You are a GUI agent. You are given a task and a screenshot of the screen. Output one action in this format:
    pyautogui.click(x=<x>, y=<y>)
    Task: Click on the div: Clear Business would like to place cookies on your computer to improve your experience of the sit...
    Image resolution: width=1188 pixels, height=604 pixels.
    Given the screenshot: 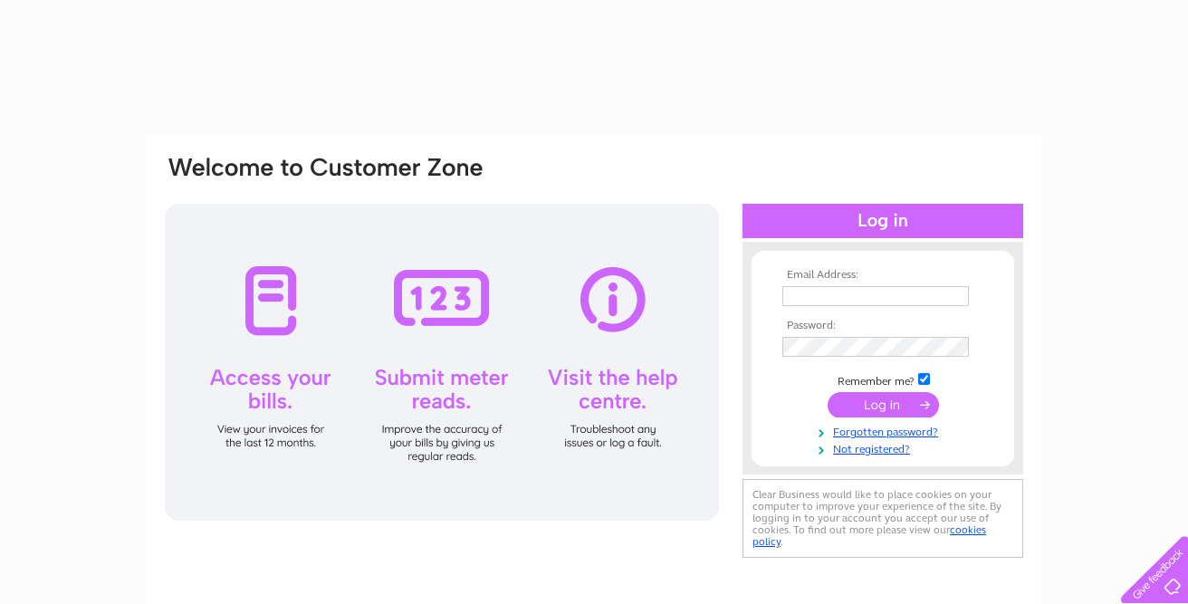 What is the action you would take?
    pyautogui.click(x=883, y=518)
    